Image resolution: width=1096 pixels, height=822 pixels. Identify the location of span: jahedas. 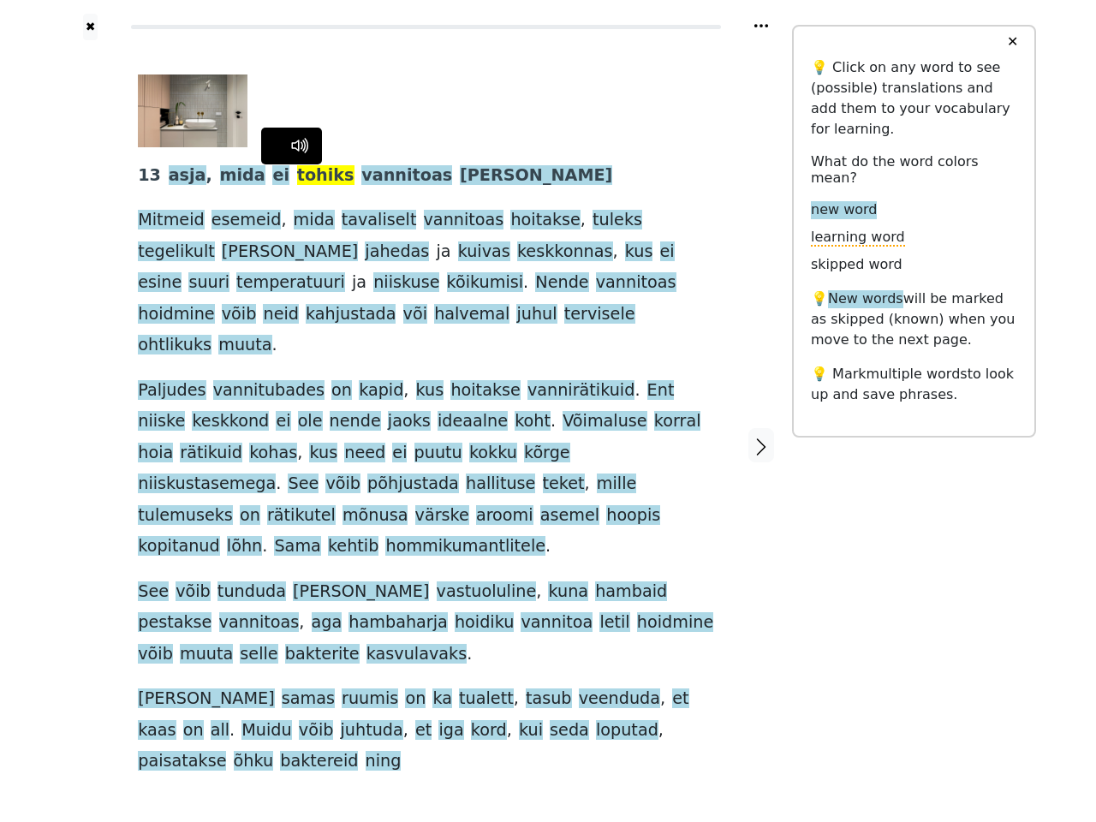
(396, 252).